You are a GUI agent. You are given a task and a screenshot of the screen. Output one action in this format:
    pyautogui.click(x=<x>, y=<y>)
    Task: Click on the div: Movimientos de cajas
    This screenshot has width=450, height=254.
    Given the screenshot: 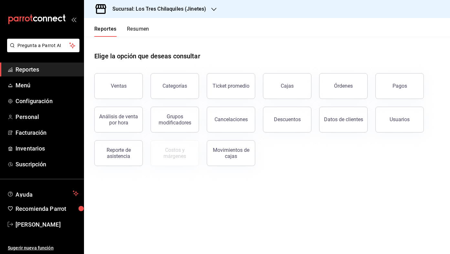 What is the action you would take?
    pyautogui.click(x=231, y=153)
    